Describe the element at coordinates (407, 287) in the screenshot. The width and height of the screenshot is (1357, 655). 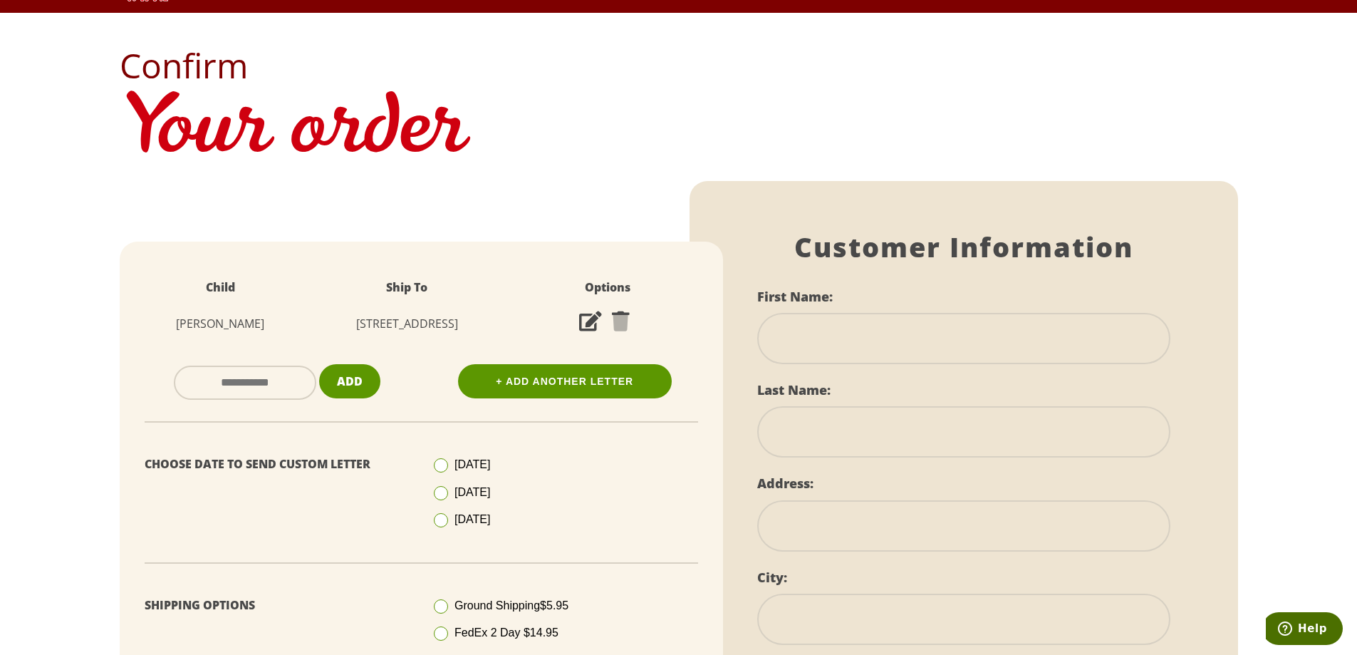
I see `th: Ship To` at that location.